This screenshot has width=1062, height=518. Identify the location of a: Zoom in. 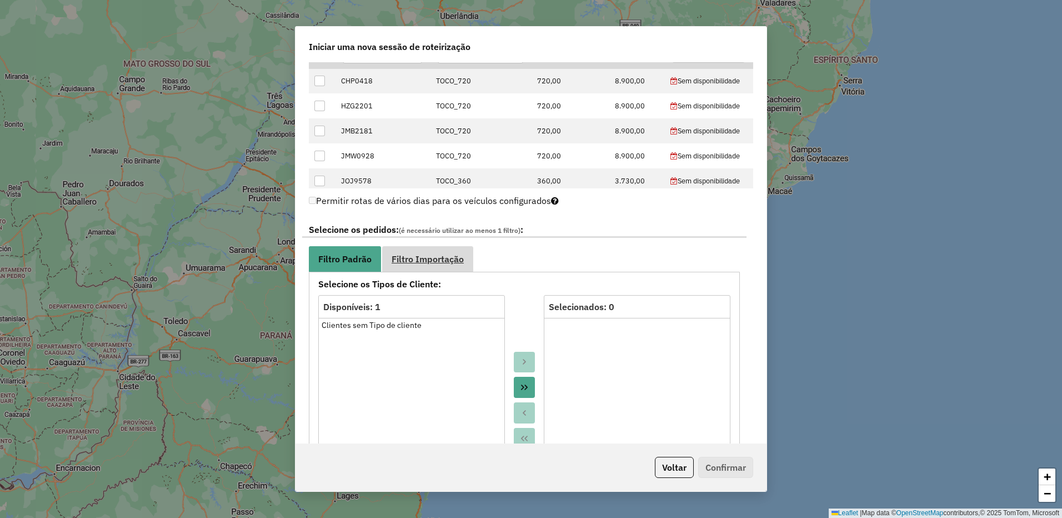
(1047, 477).